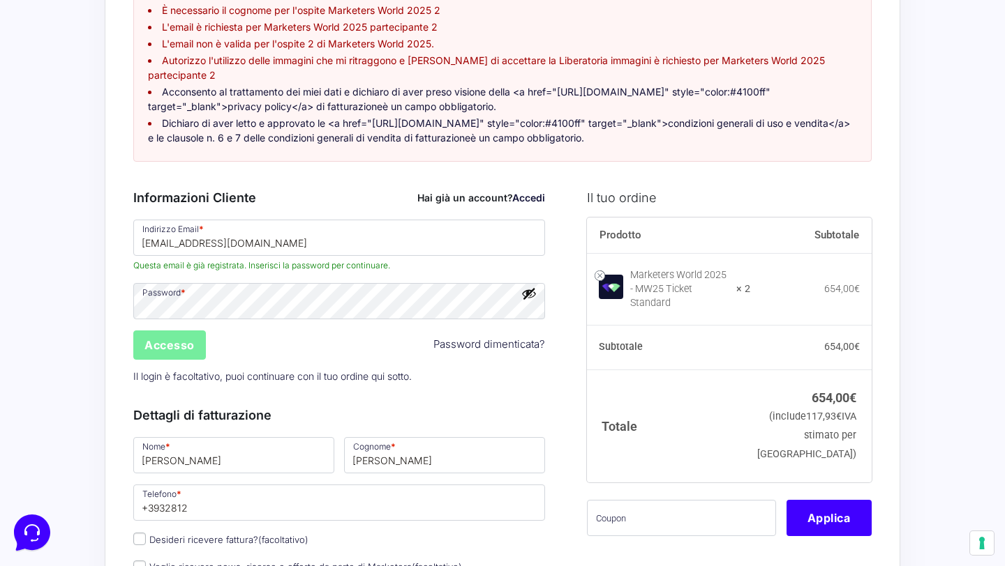  What do you see at coordinates (70, 61) in the screenshot?
I see `span: Le tue conversazioni` at bounding box center [70, 61].